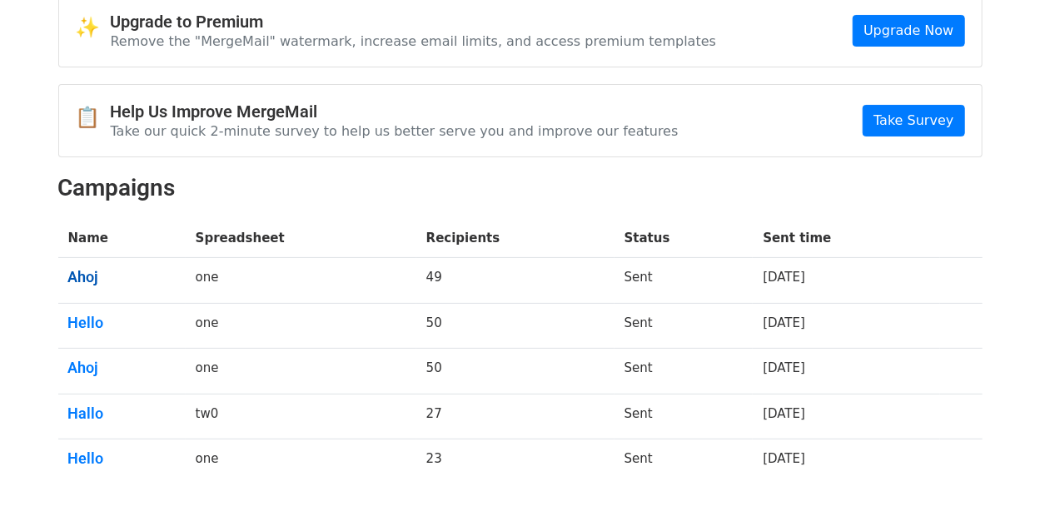 This screenshot has height=521, width=1040. I want to click on th: Sent time, so click(846, 238).